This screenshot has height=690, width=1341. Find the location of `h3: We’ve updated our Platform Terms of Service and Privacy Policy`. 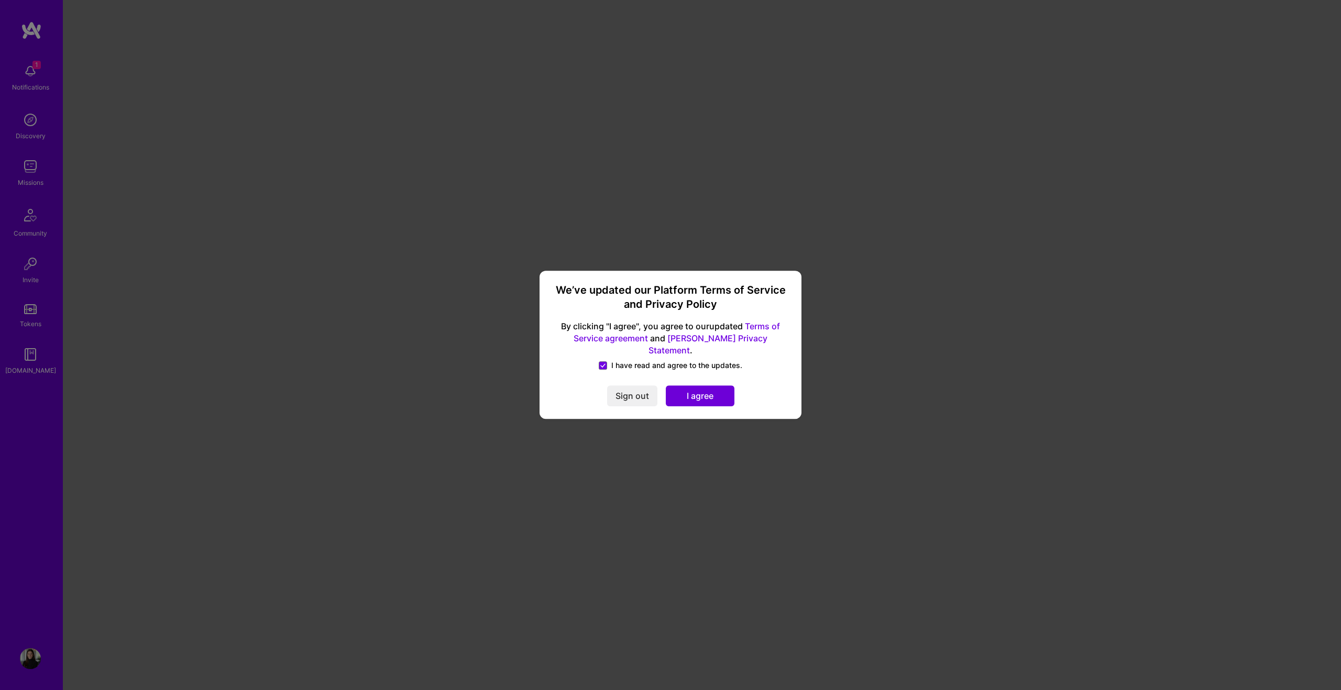

h3: We’ve updated our Platform Terms of Service and Privacy Policy is located at coordinates (670, 297).